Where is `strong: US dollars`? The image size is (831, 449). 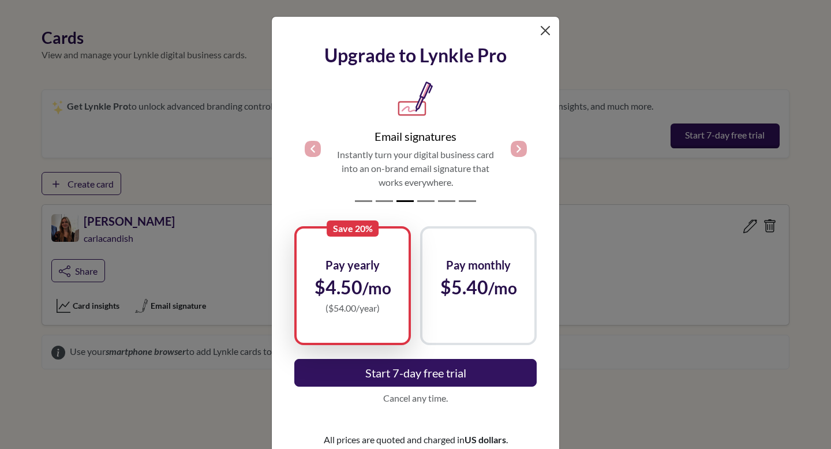 strong: US dollars is located at coordinates (486, 439).